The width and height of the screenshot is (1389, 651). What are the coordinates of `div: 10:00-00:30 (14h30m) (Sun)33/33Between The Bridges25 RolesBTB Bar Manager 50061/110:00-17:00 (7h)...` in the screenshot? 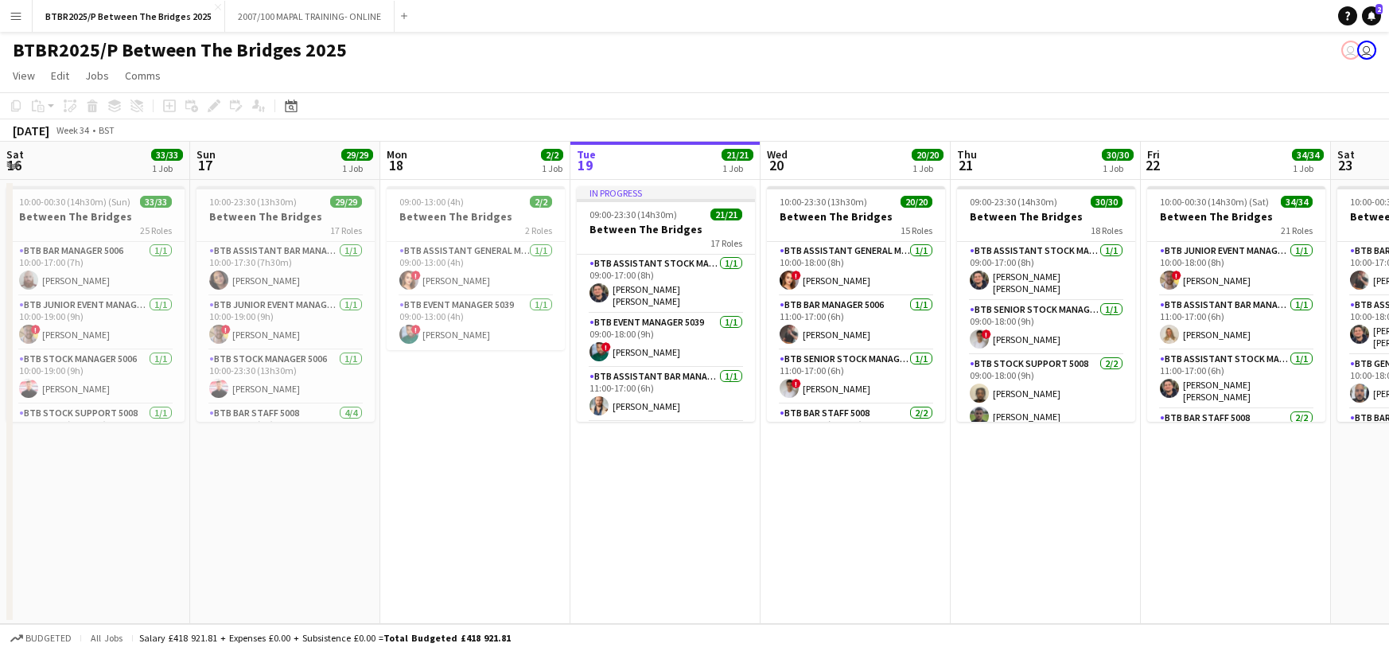 It's located at (95, 304).